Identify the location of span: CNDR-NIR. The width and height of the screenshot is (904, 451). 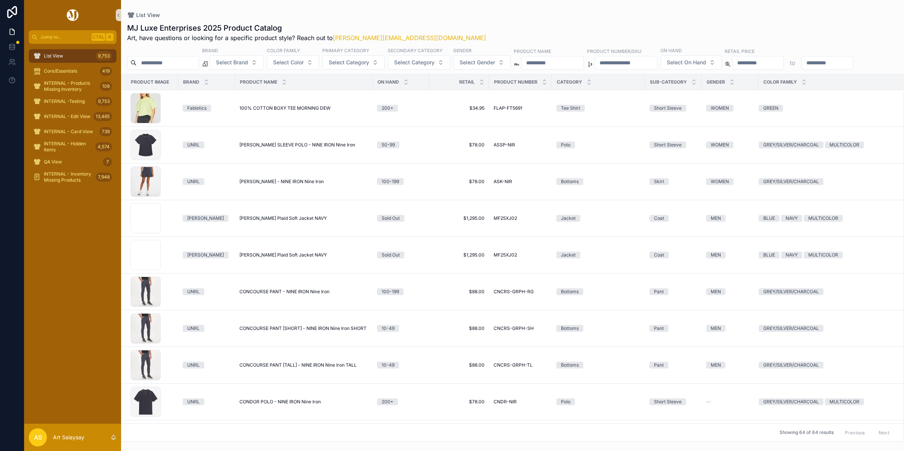
(505, 402).